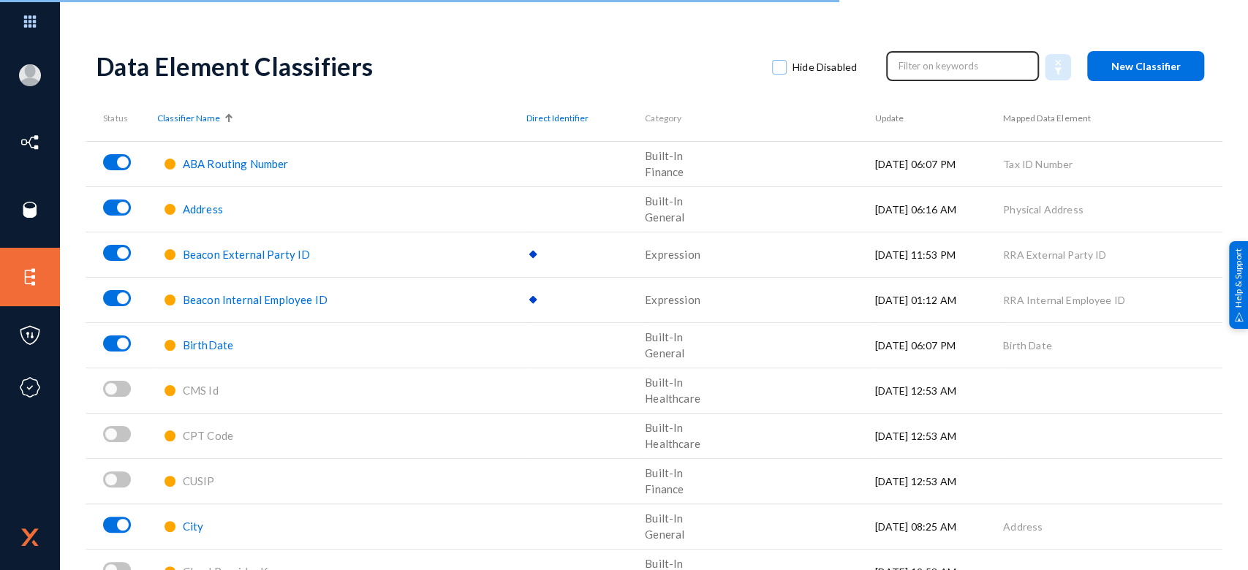 The height and width of the screenshot is (570, 1248). What do you see at coordinates (1112, 118) in the screenshot?
I see `th: Mapped Data Element` at bounding box center [1112, 118].